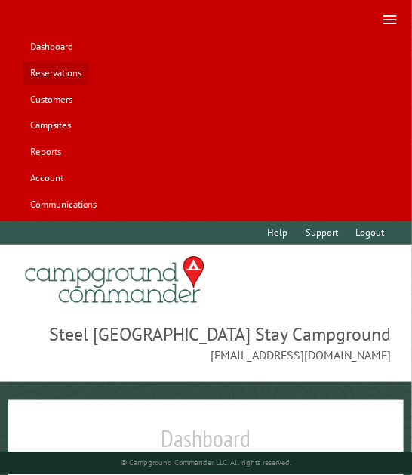 Image resolution: width=412 pixels, height=475 pixels. Describe the element at coordinates (321, 232) in the screenshot. I see `a: Support` at that location.